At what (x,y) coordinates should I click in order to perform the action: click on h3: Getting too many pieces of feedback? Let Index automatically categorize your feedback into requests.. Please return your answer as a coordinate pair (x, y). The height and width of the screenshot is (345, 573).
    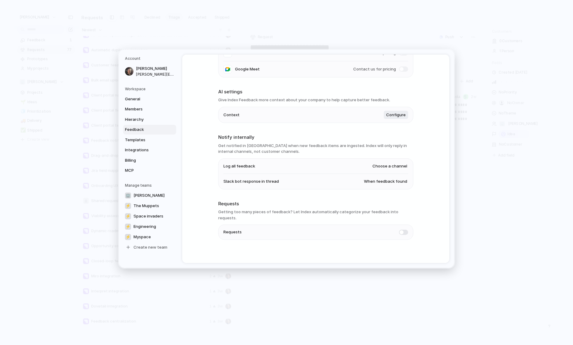
    Looking at the image, I should click on (316, 215).